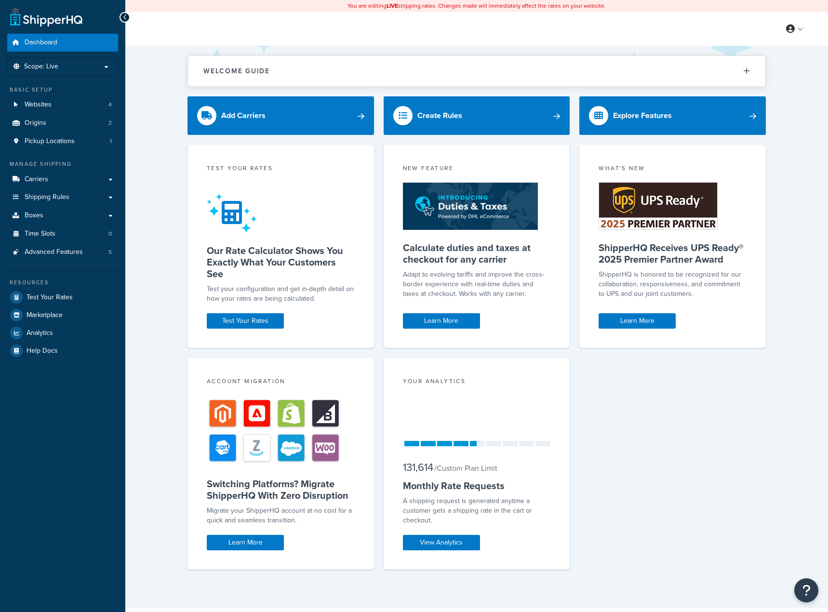  Describe the element at coordinates (672, 254) in the screenshot. I see `h5: ShipperHQ Receives UPS Ready® 2025 Premier Partner Award` at that location.